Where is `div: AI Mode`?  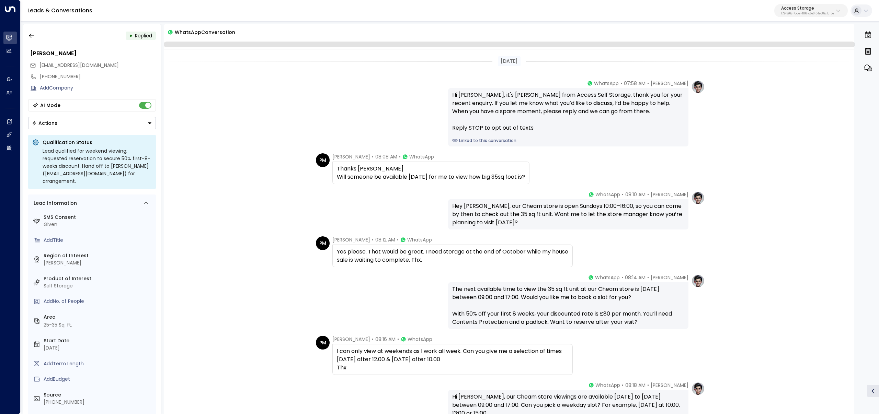 div: AI Mode is located at coordinates (50, 105).